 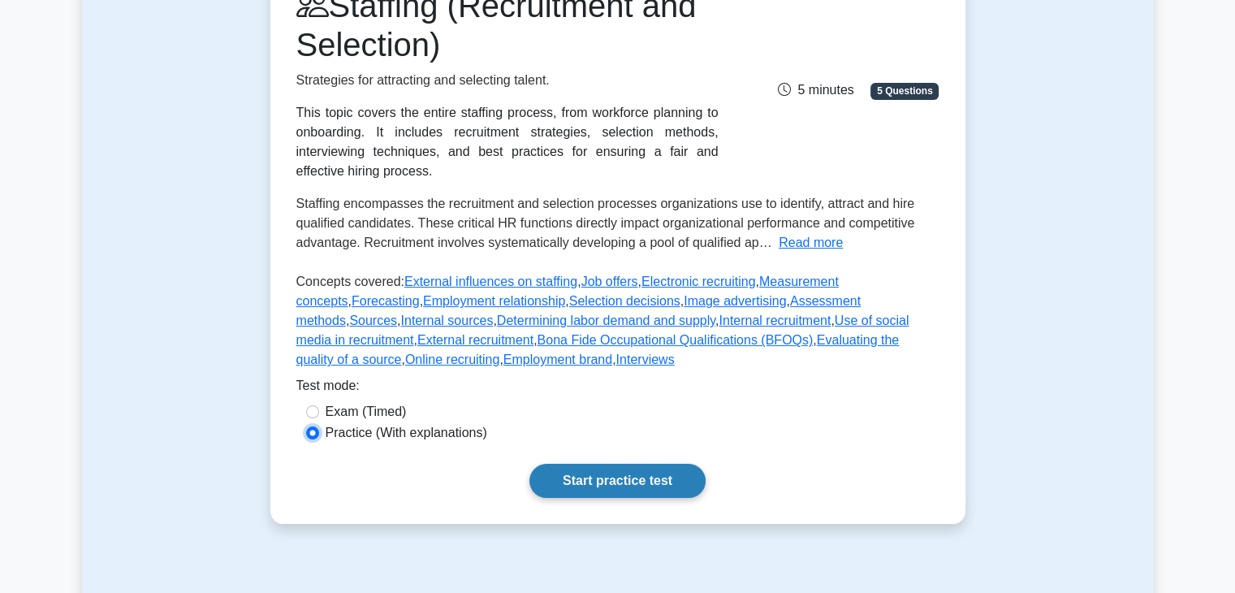 I want to click on a: Job offers, so click(x=610, y=281).